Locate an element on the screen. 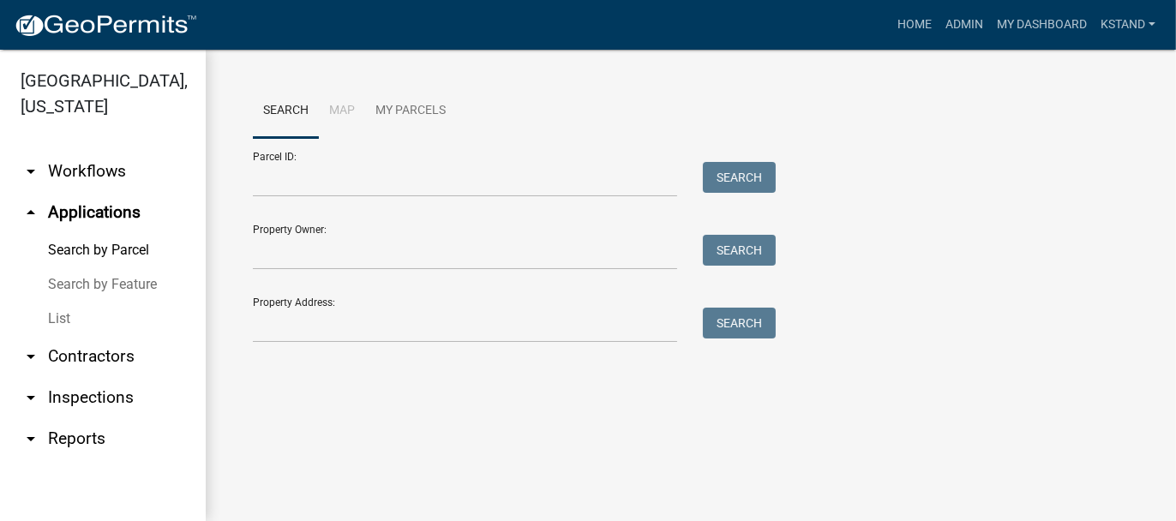  a: Home is located at coordinates (915, 25).